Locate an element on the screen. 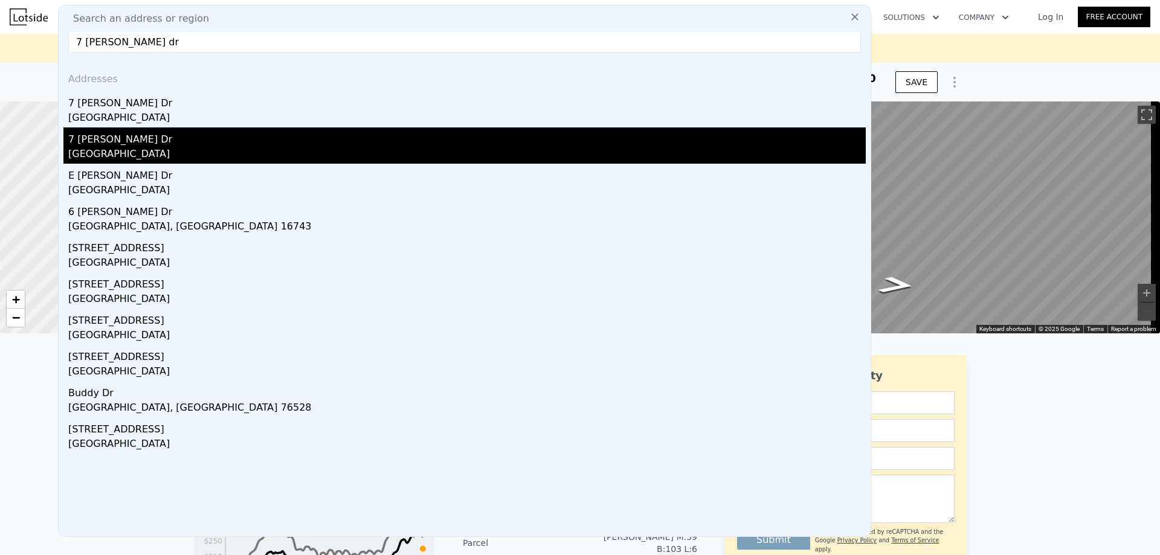 This screenshot has width=1160, height=555. div: This site is protected by reCAPTCHA and the Google and apply. is located at coordinates (884, 541).